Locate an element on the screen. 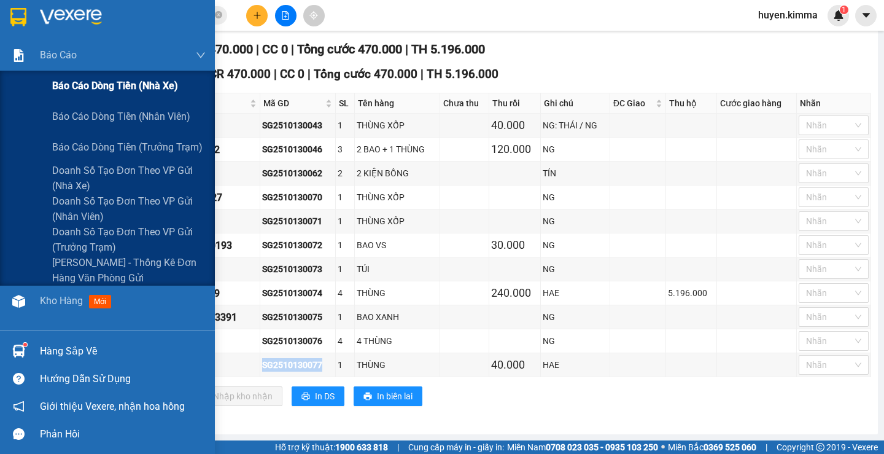 This screenshot has height=454, width=884. button: downloadNhập kho nhận is located at coordinates (236, 396).